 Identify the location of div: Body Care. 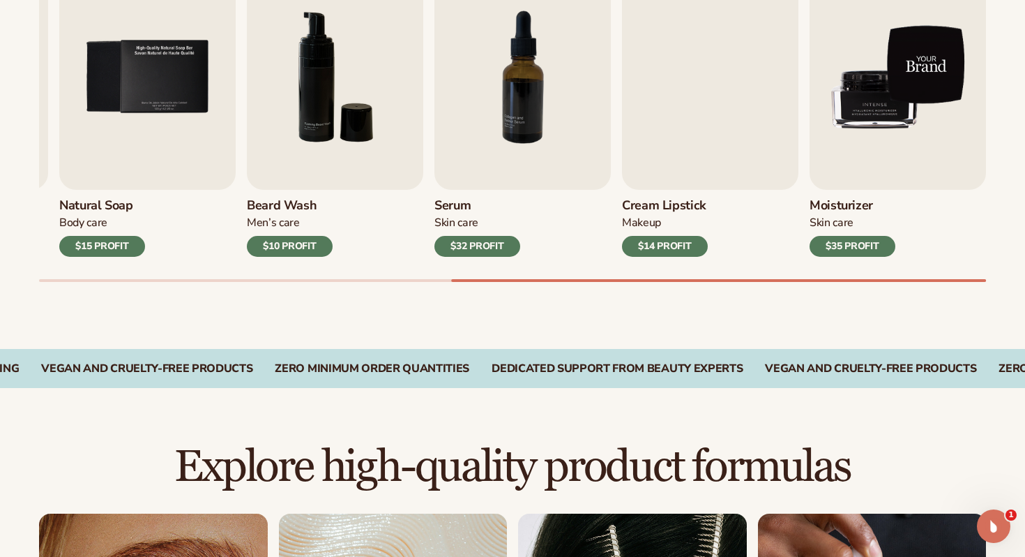
(102, 222).